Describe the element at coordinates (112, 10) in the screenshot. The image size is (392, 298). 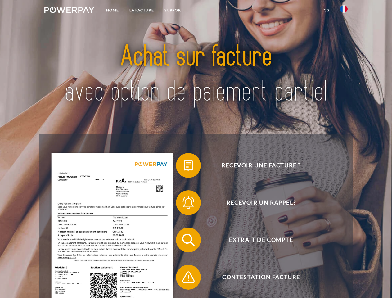
I see `a: Home` at that location.